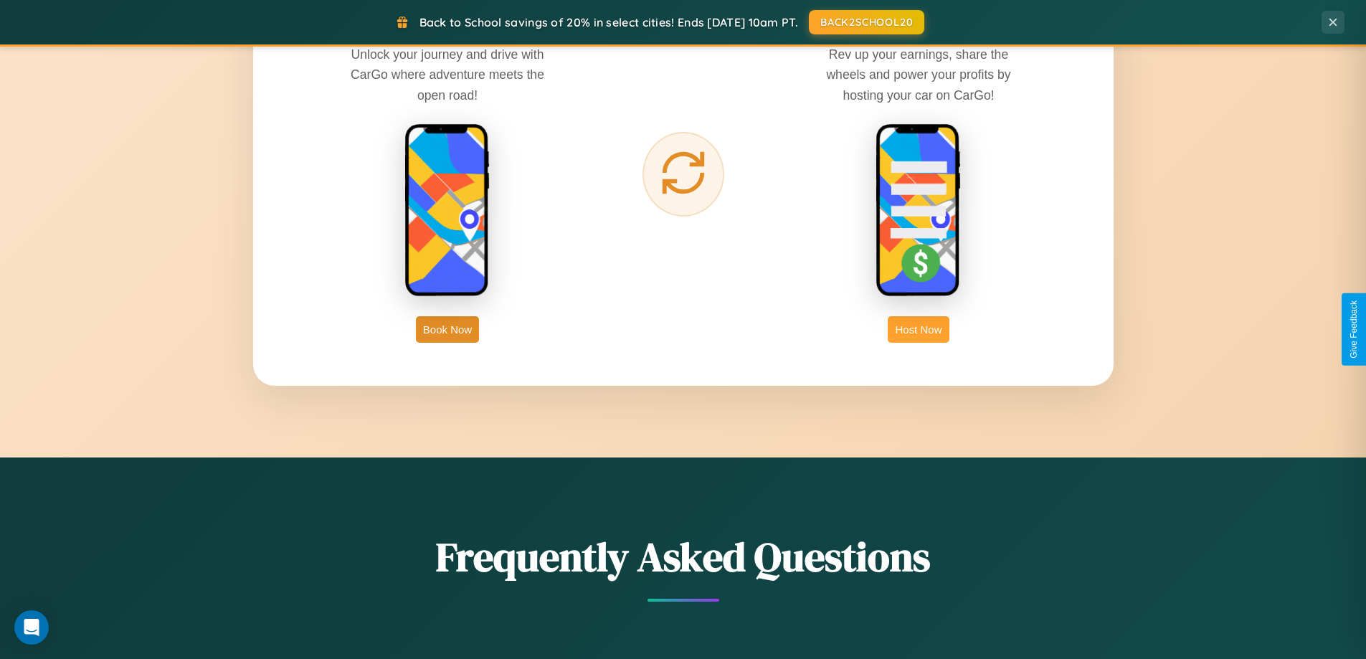 The image size is (1366, 659). Describe the element at coordinates (918, 329) in the screenshot. I see `button: Host Now` at that location.